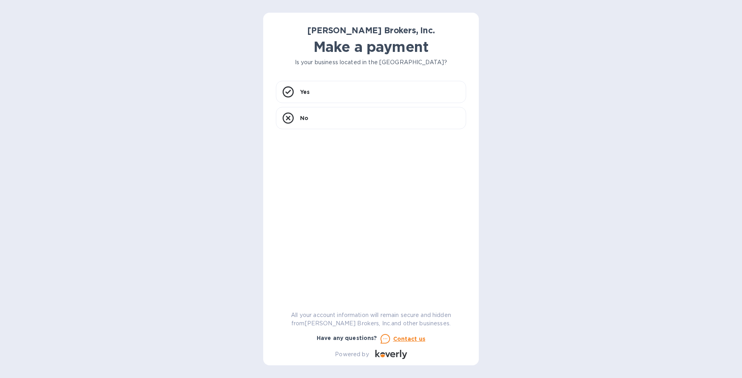  Describe the element at coordinates (410, 339) in the screenshot. I see `u: Contact us` at that location.